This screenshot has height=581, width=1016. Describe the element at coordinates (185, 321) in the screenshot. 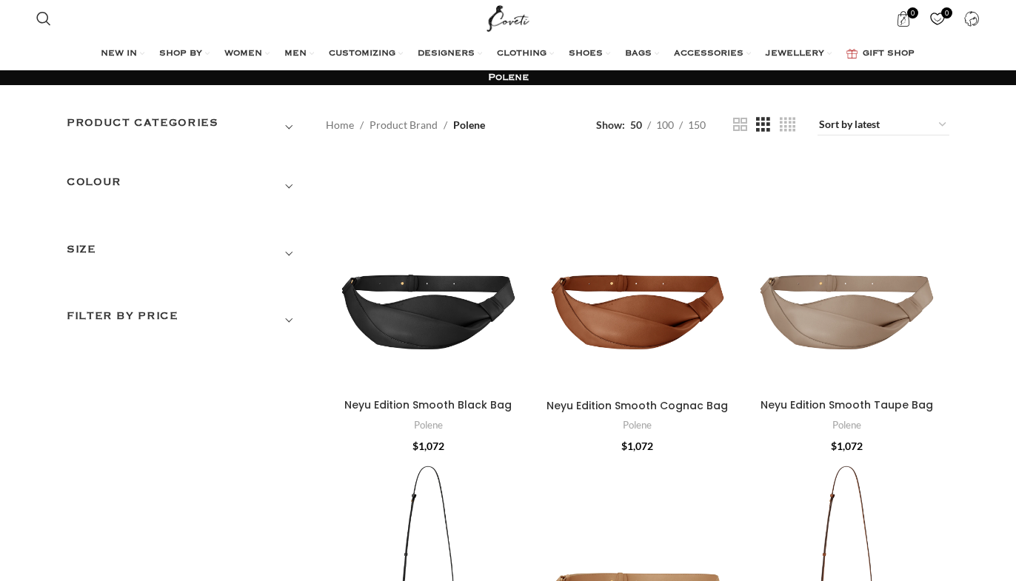

I see `h3: Filter by price` at that location.